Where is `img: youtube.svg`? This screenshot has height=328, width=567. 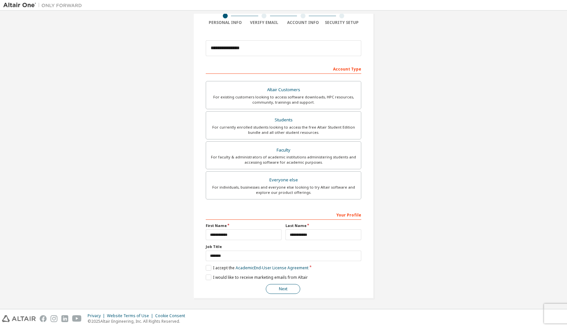 img: youtube.svg is located at coordinates (77, 319).